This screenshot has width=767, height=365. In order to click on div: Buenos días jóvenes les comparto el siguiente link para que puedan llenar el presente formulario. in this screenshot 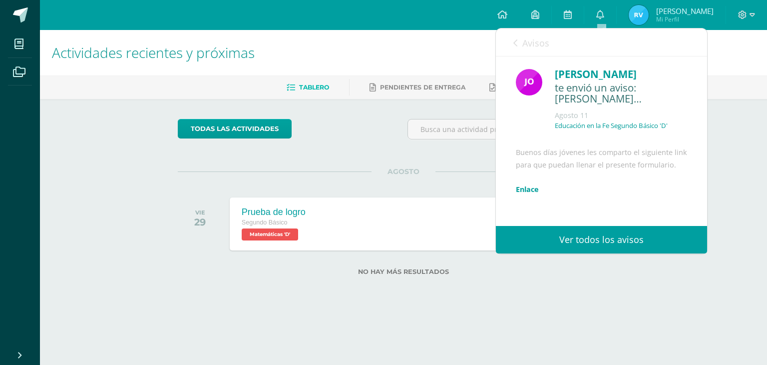, I will do `click(601, 213)`.